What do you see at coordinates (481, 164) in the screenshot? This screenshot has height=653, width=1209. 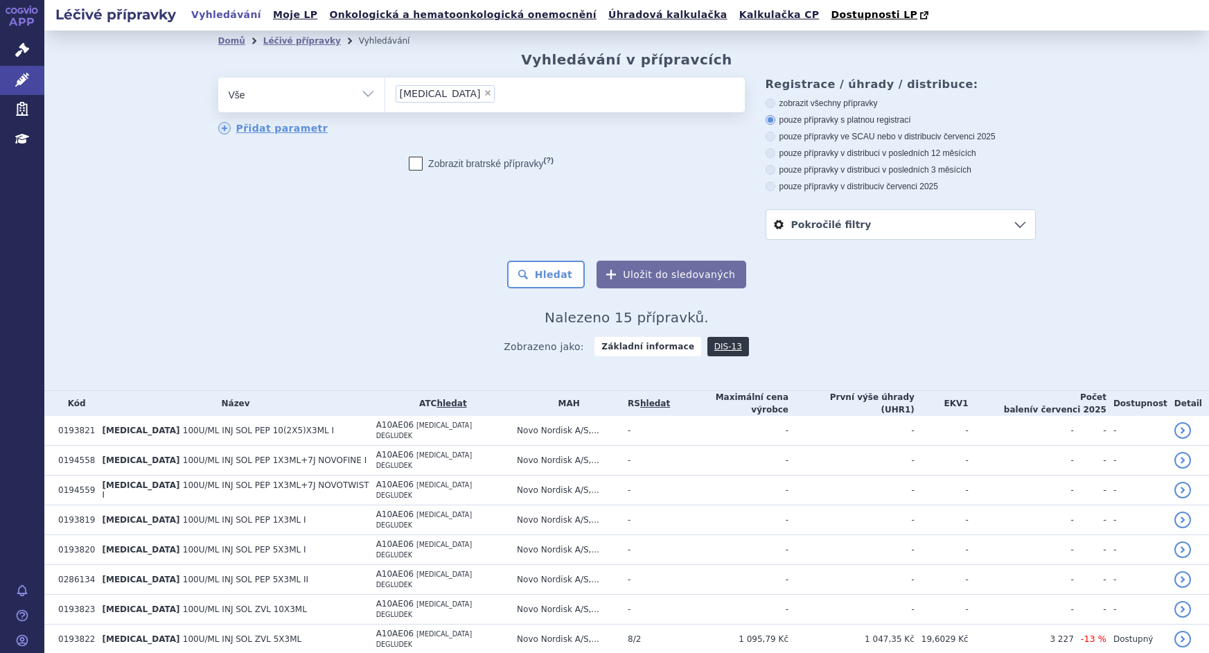 I see `label: Zobrazit bratrské přípravky` at bounding box center [481, 164].